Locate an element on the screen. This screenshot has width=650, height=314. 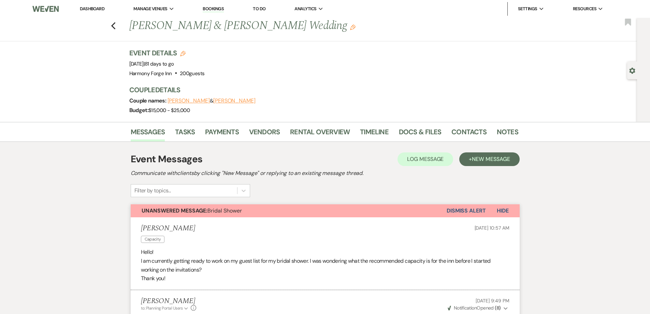
button: to: Planning Portal Users is located at coordinates (165, 308).